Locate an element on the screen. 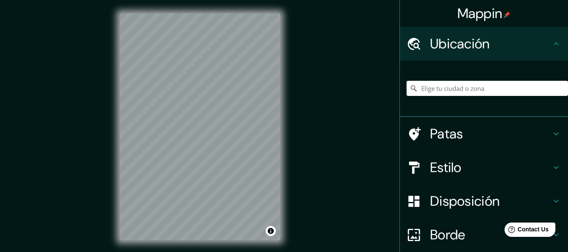 The width and height of the screenshot is (568, 252). button: Activar o desactivar atribución is located at coordinates (271, 231).